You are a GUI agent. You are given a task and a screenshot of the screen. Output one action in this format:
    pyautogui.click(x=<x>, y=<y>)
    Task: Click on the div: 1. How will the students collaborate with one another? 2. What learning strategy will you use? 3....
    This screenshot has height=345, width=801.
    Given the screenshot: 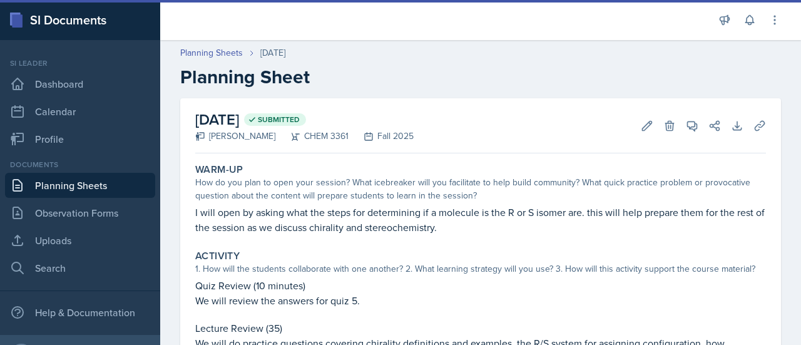 What is the action you would take?
    pyautogui.click(x=480, y=268)
    